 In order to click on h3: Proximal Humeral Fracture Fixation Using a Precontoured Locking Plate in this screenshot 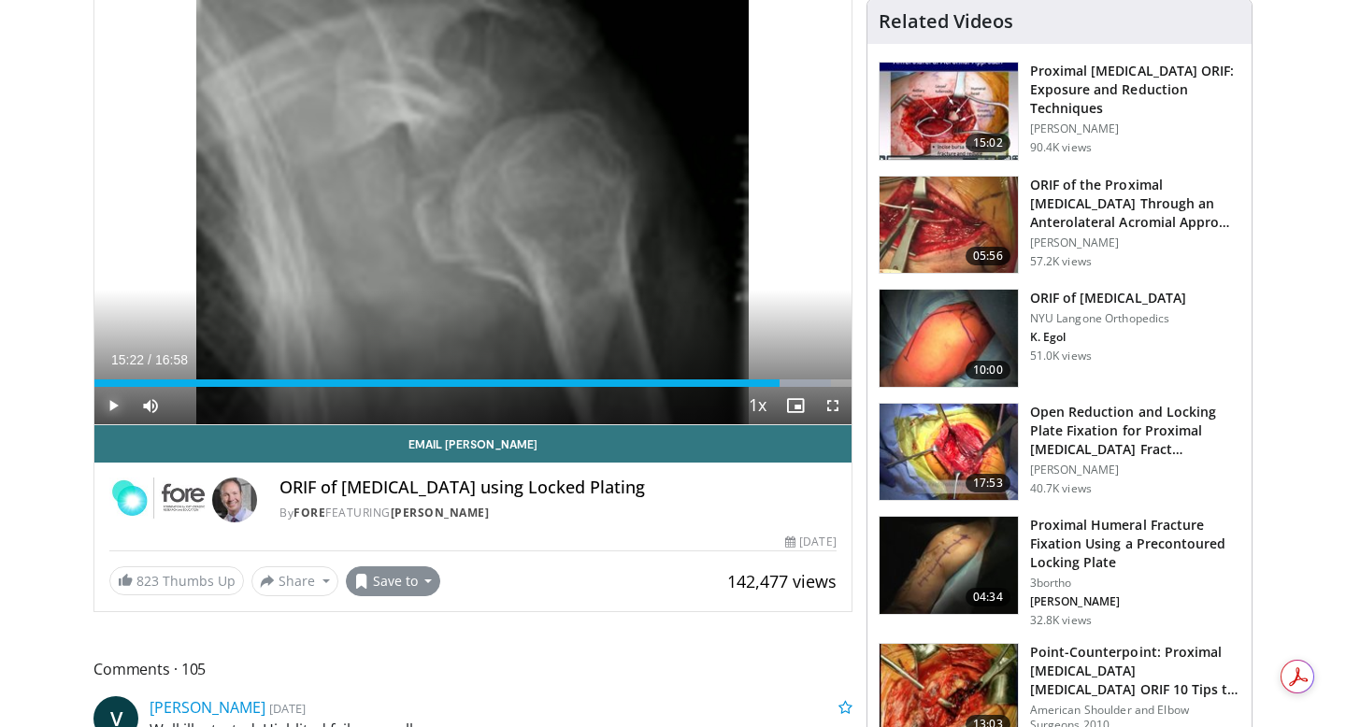, I will do `click(1135, 544)`.